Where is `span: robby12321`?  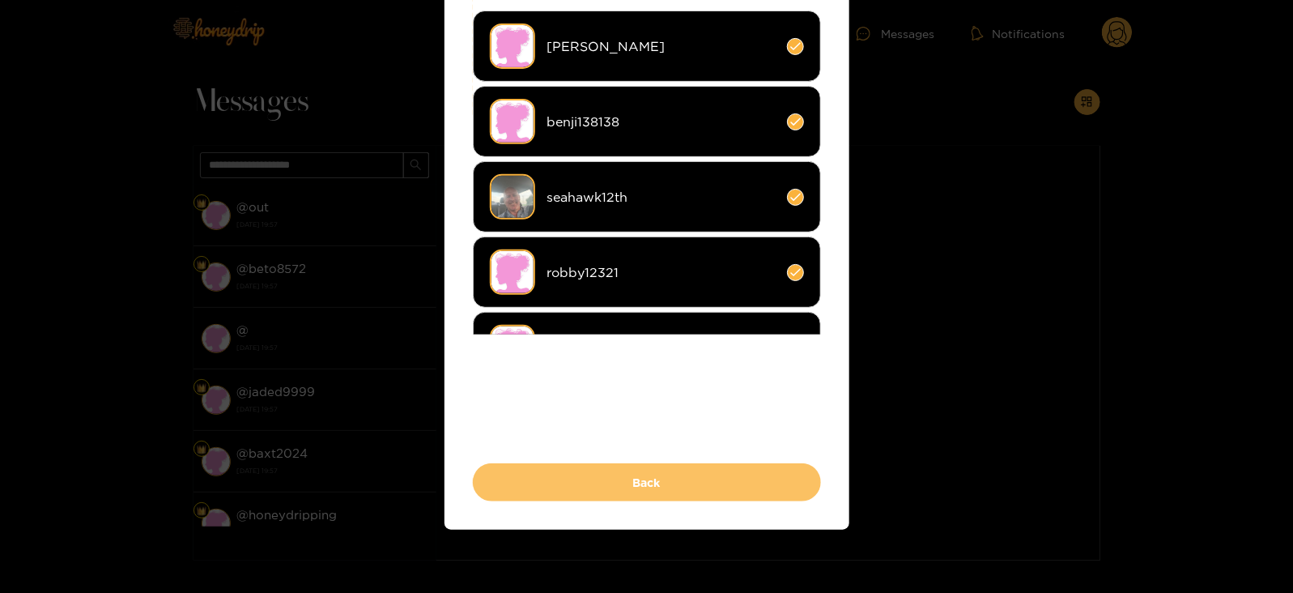 span: robby12321 is located at coordinates (661, 272).